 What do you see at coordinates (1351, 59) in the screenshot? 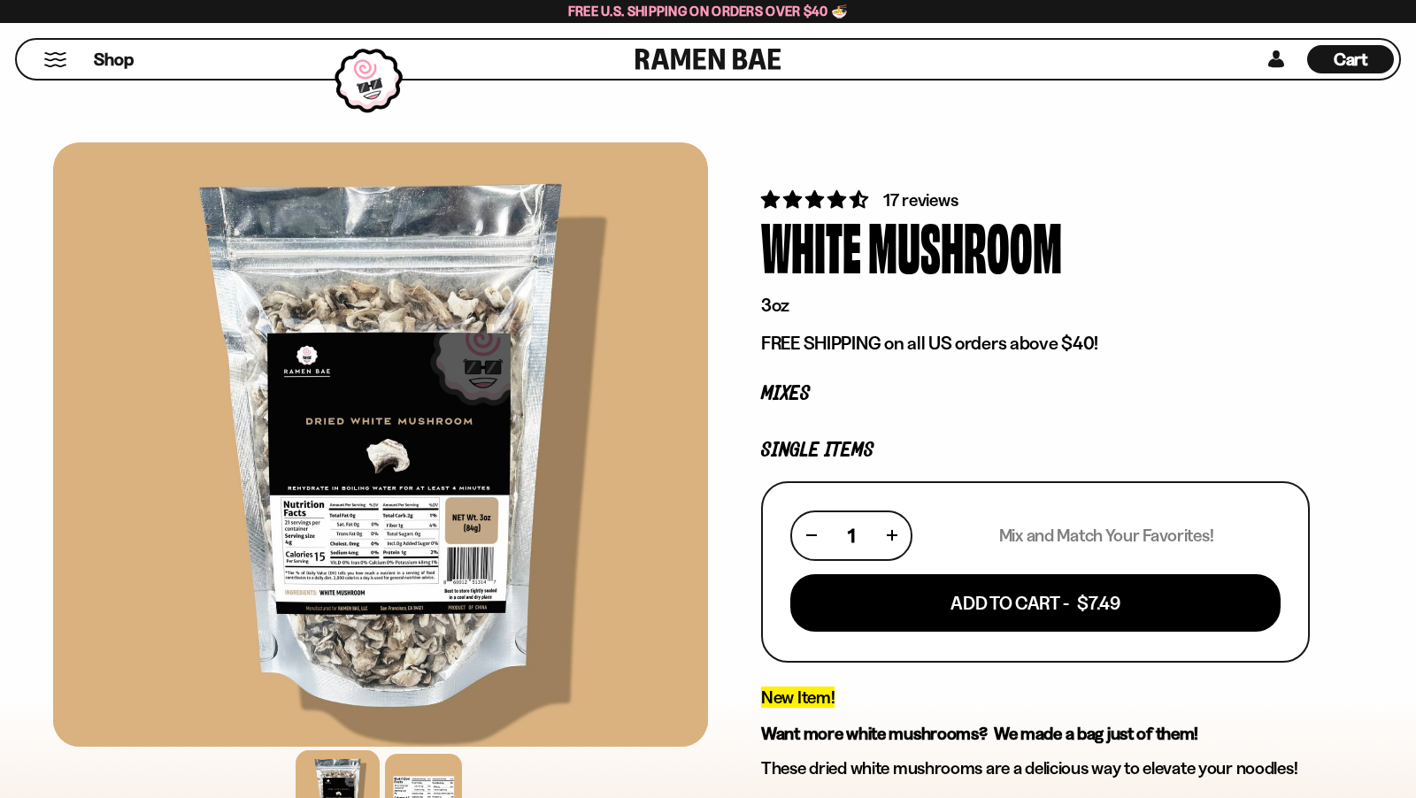
I see `div: Cart` at bounding box center [1351, 59].